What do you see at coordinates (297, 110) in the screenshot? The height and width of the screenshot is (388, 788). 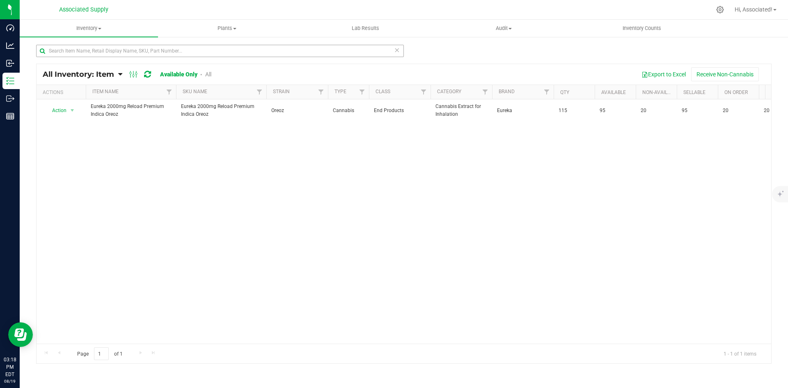 I see `span: Oreoz` at bounding box center [297, 110].